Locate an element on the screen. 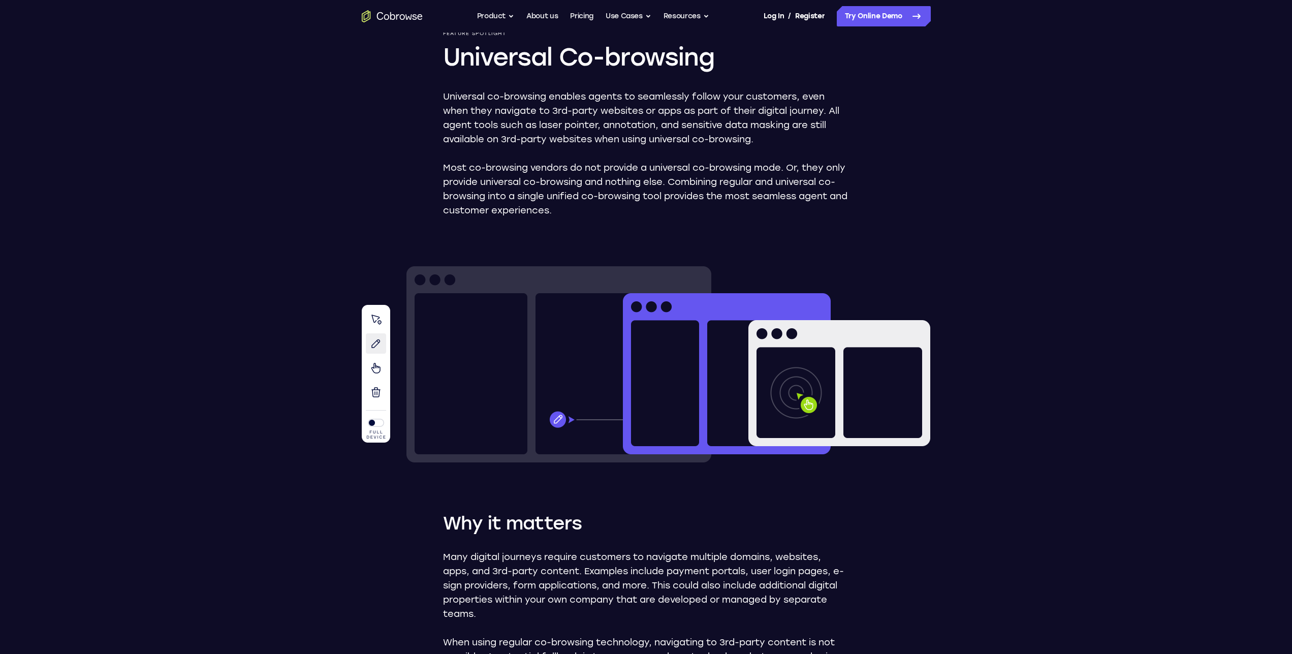 This screenshot has width=1292, height=654. a: Pricing is located at coordinates (582, 16).